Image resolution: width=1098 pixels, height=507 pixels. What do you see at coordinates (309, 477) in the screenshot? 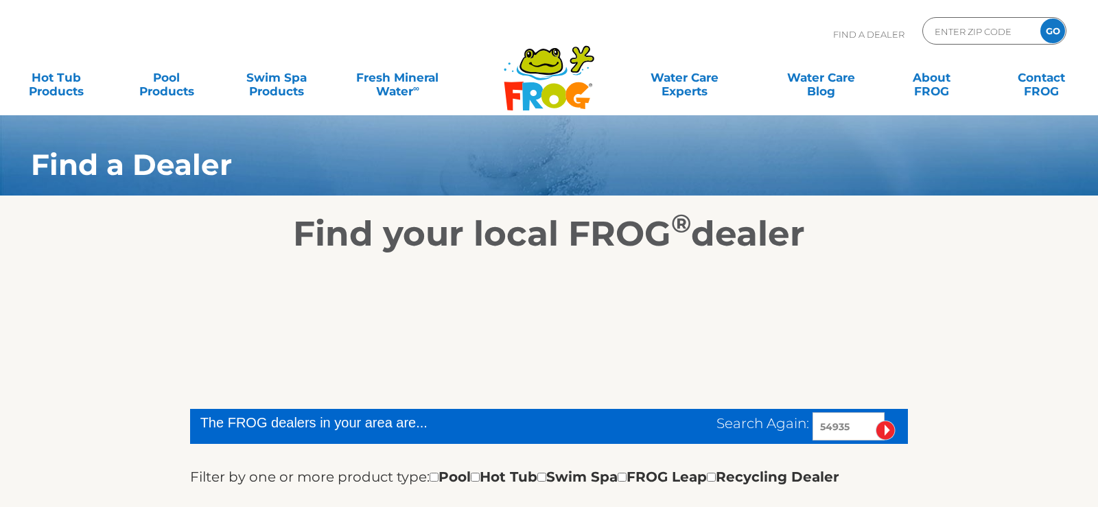
I see `label: Filter by one or more product type:` at bounding box center [309, 477].